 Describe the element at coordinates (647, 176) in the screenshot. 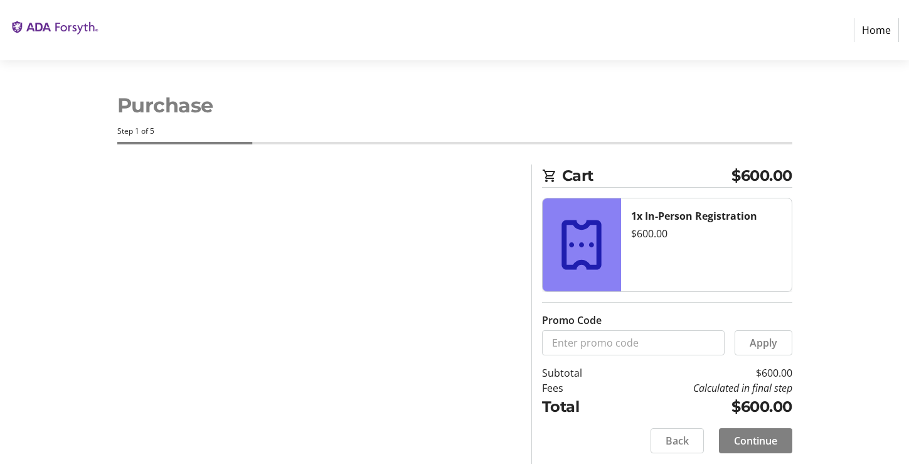

I see `span: Cart` at that location.